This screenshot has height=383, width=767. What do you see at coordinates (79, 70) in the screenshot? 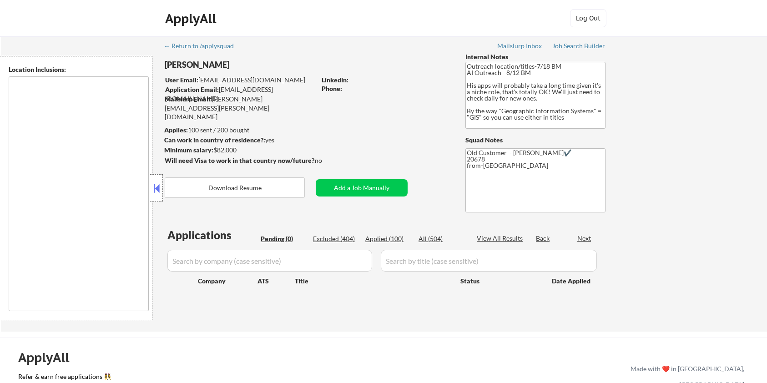
I see `div: Location Inclusions:` at bounding box center [79, 70].